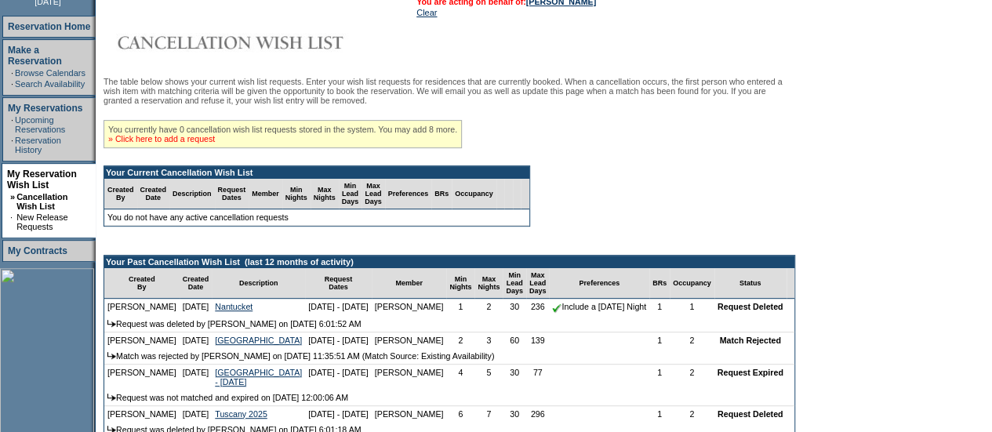 Image resolution: width=992 pixels, height=432 pixels. Describe the element at coordinates (317, 172) in the screenshot. I see `td: Your Current Cancellation Wish List` at that location.